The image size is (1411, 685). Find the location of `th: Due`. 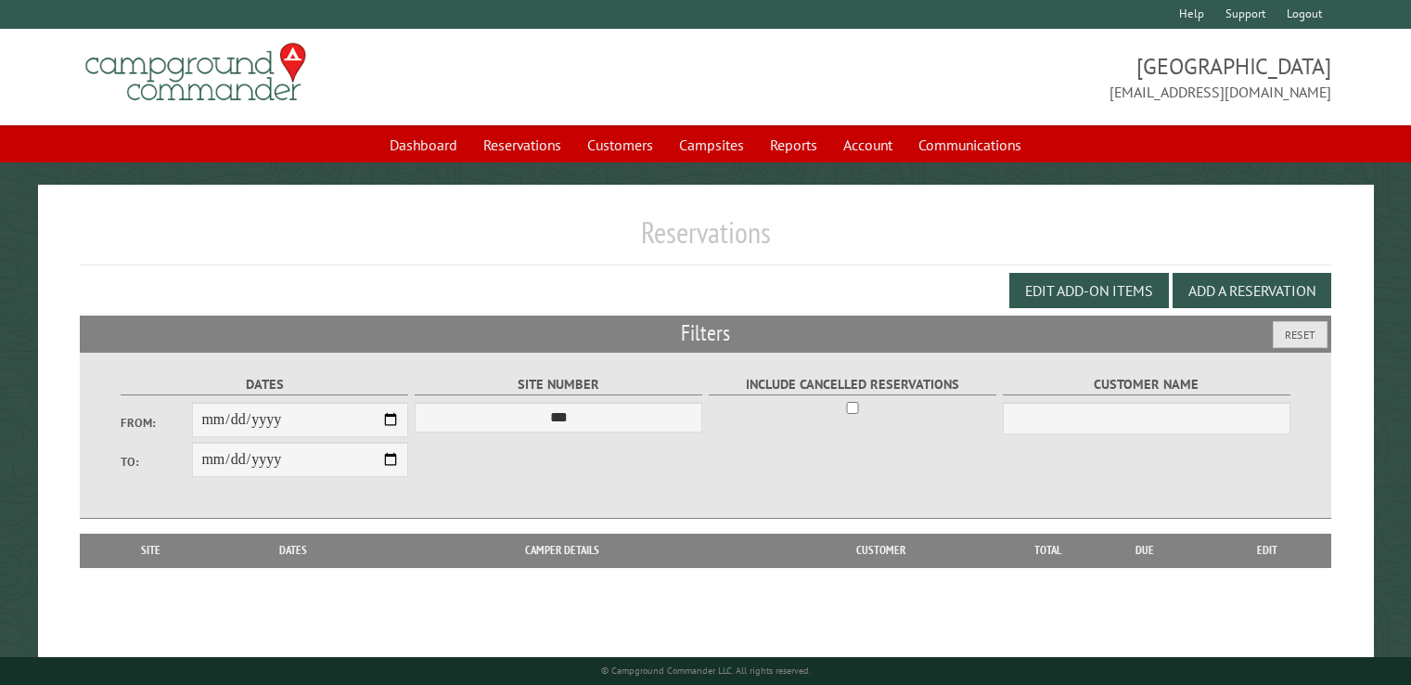

th: Due is located at coordinates (1145, 550).